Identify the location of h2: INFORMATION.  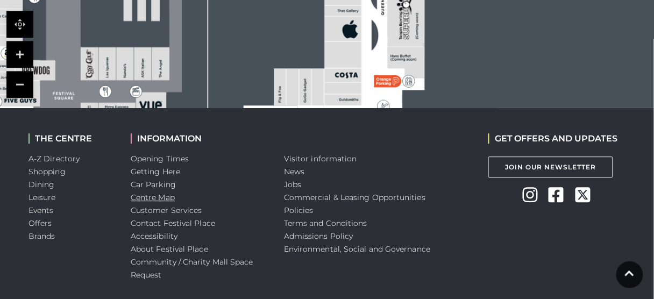
(199, 138).